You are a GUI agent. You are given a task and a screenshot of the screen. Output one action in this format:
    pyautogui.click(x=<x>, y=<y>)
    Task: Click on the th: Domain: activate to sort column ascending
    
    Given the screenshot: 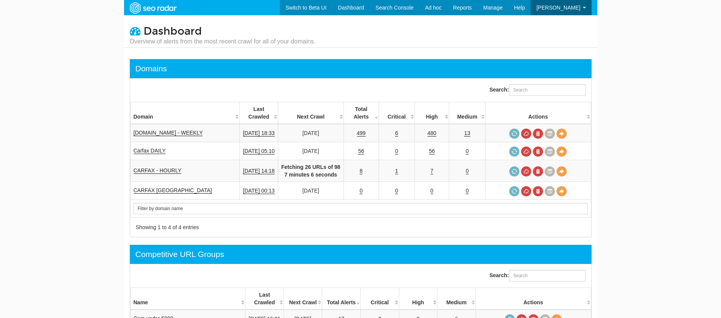 What is the action you would take?
    pyautogui.click(x=185, y=113)
    